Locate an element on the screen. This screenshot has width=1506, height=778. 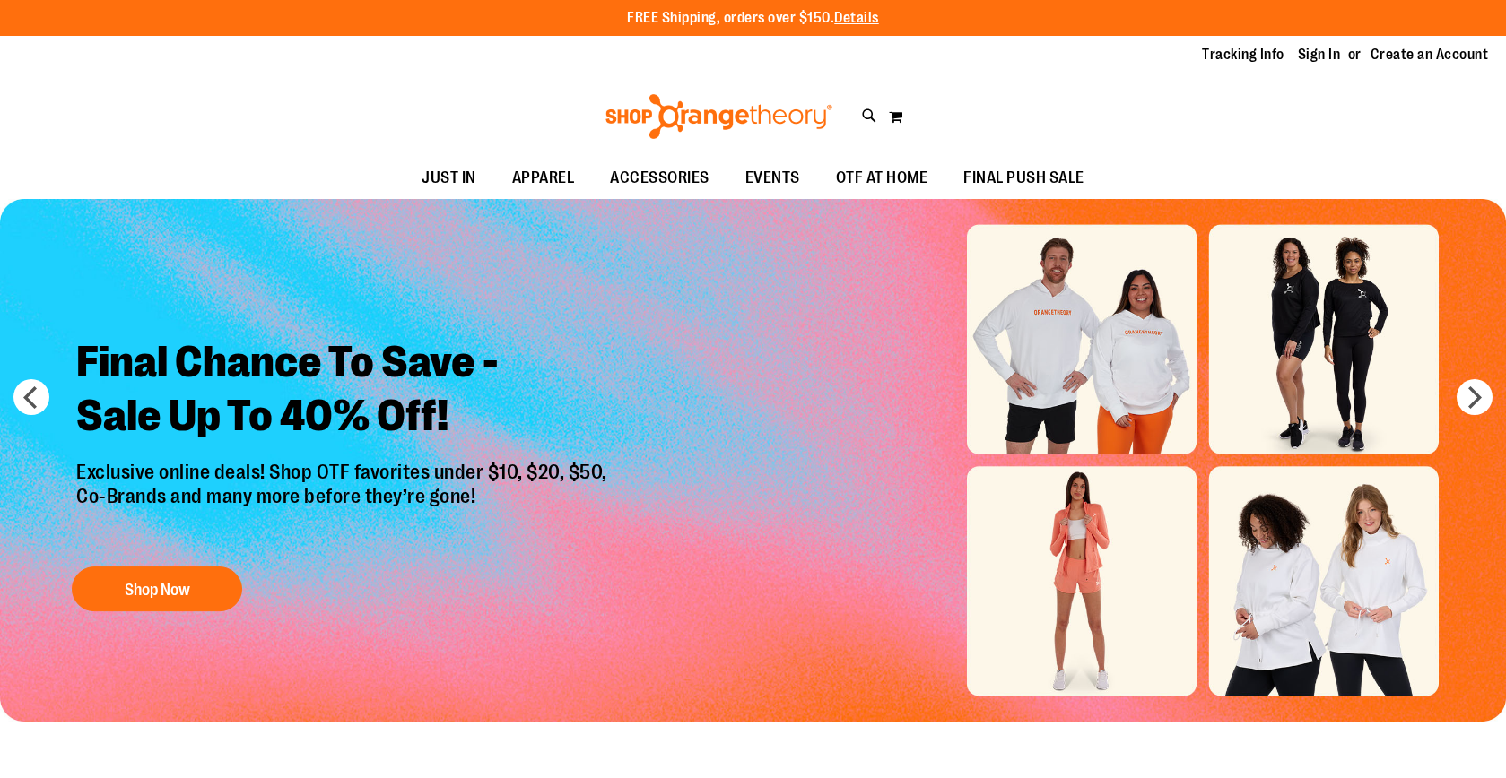
p: Exclusive online deals! Shop OTF favorites under $10, $20, $50, Co-Brands and many more before th... is located at coordinates (343, 505).